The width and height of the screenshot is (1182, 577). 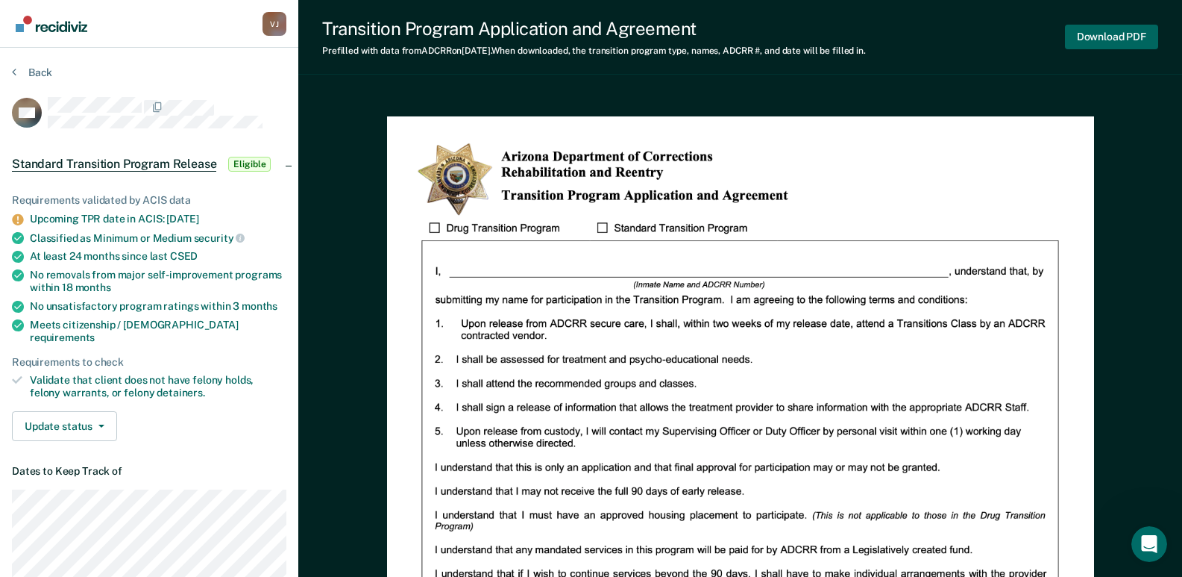 I want to click on div: Classified as Minimum or Medium, so click(x=158, y=238).